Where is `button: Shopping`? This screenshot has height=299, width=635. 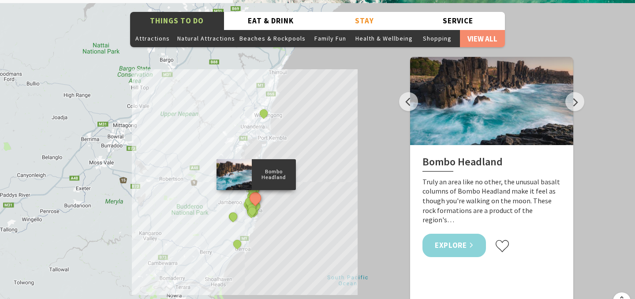 button: Shopping is located at coordinates (438, 38).